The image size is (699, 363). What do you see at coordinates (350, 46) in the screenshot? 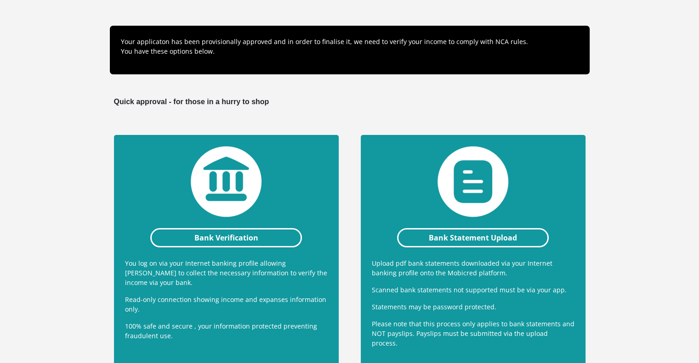
I see `p: Your applicaton has been provisionally approved and in order to finalise it, we need to verify yo...` at bounding box center [350, 46].